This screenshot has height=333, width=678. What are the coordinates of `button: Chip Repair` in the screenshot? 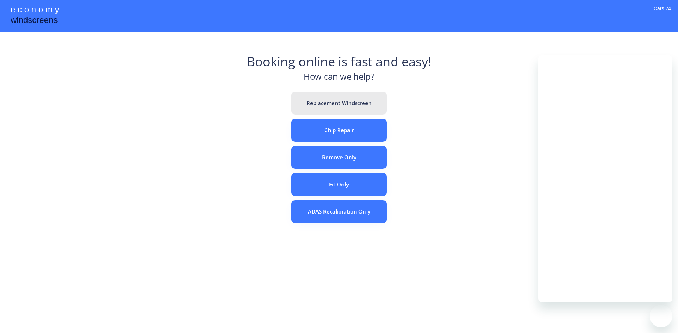 It's located at (339, 130).